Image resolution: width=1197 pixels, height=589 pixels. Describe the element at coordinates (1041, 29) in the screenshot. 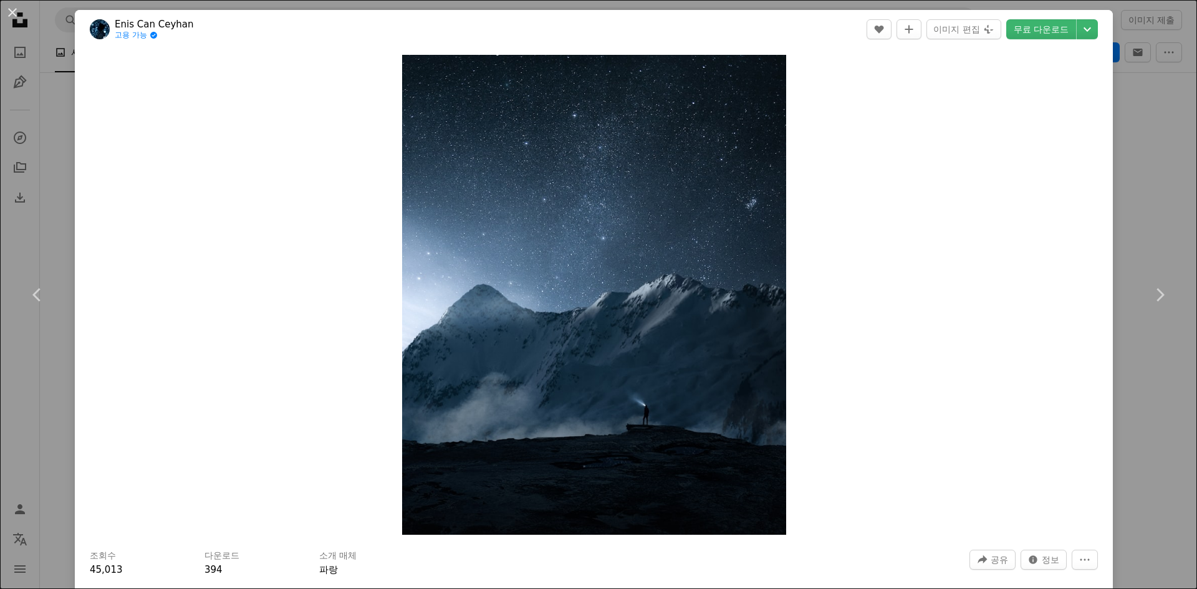

I see `a: 무료 다운로드` at that location.